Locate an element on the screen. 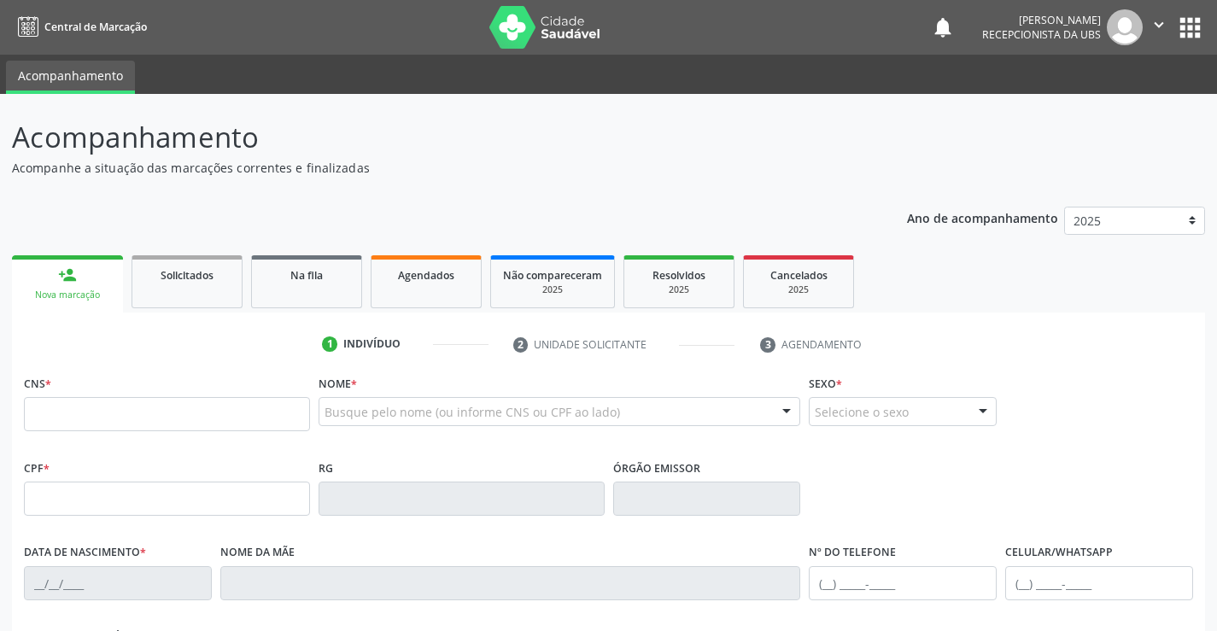  span: Solicitados is located at coordinates (187, 275).